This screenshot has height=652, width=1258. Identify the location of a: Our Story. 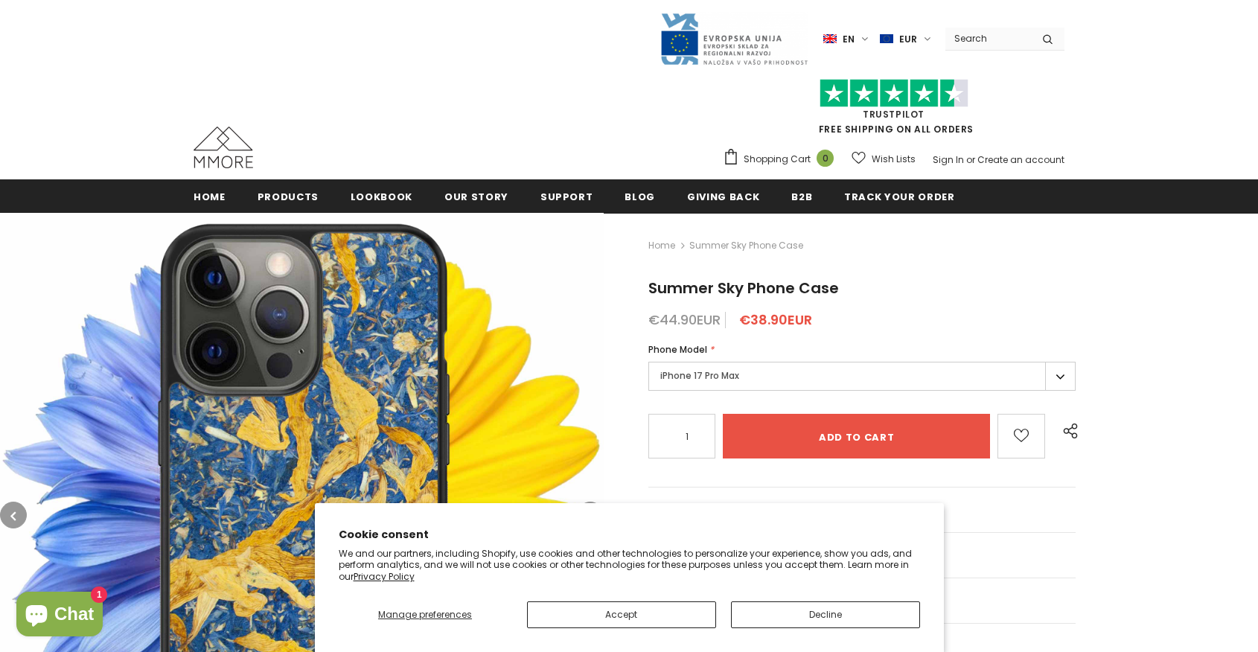
(476, 196).